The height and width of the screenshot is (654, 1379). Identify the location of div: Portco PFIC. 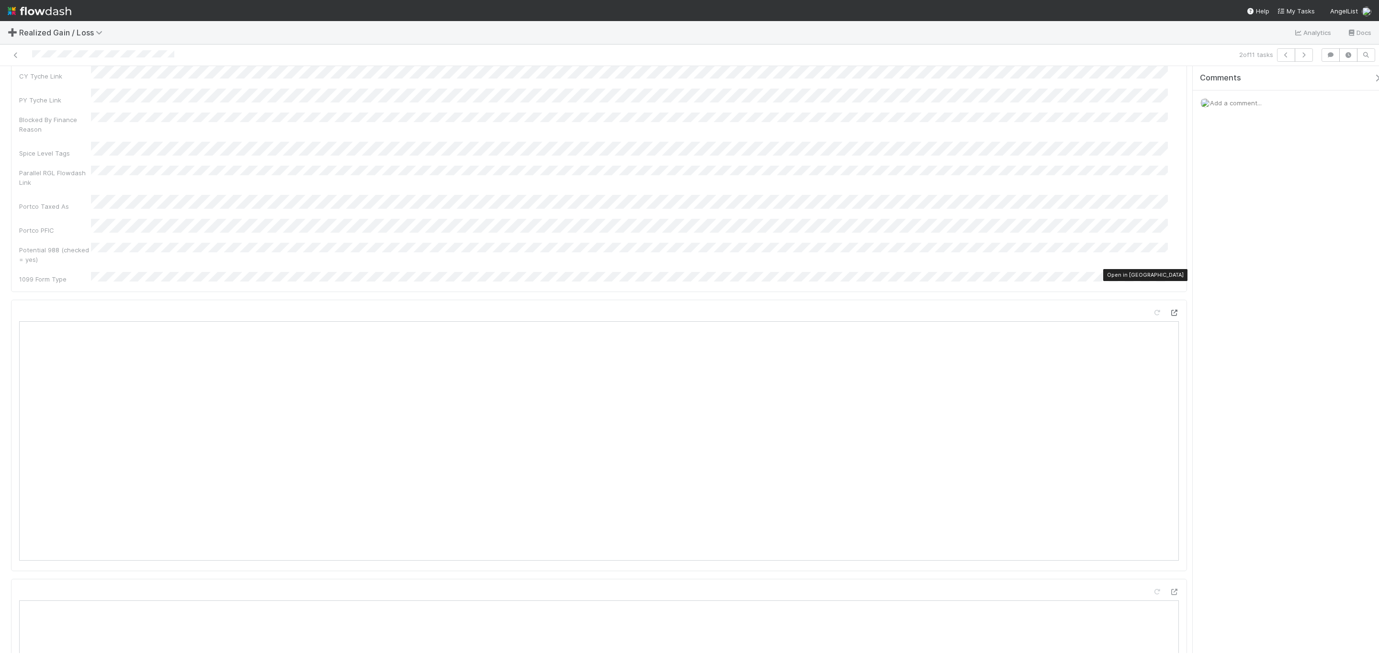
(55, 230).